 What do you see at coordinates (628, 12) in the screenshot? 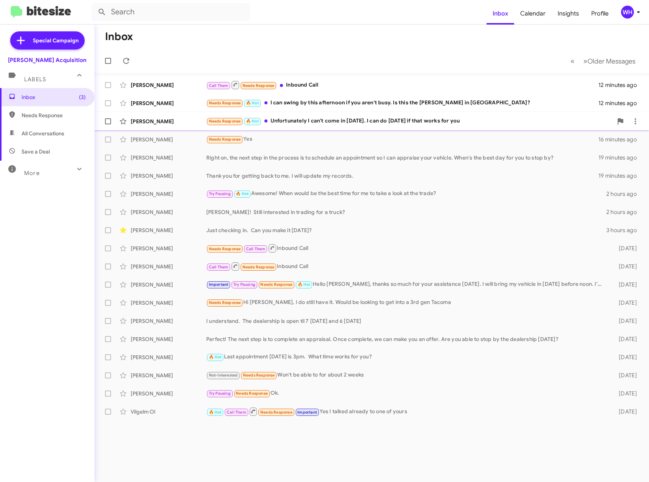
I see `div: WH` at bounding box center [628, 12].